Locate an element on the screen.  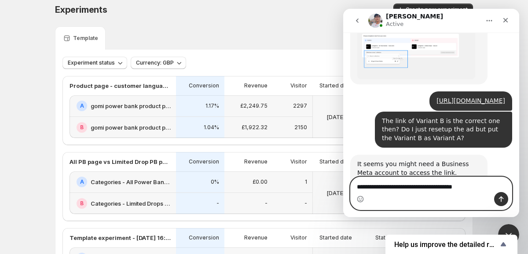
span: Create new experiment is located at coordinates (436, 10).